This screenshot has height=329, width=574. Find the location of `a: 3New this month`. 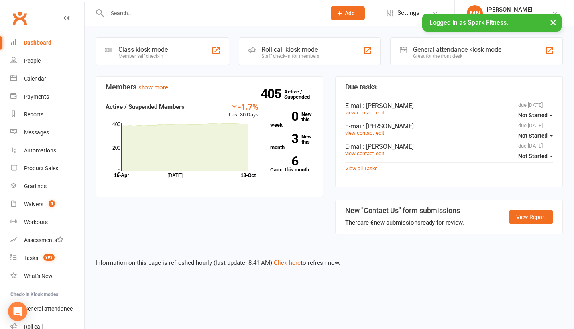

a: 3New this month is located at coordinates (292, 142).